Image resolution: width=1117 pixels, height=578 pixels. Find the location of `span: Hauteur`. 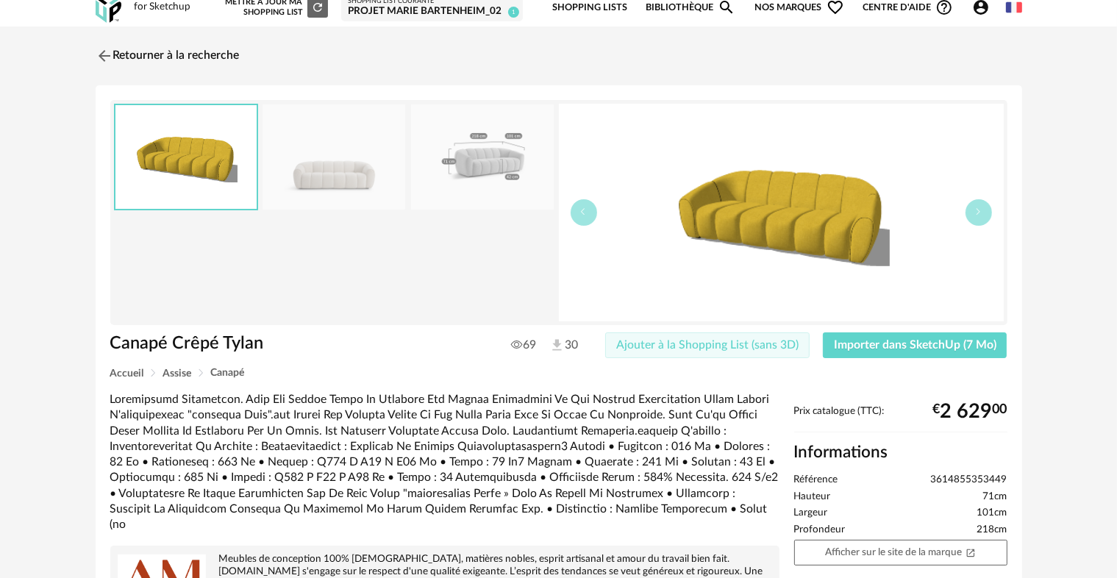

span: Hauteur is located at coordinates (812, 497).